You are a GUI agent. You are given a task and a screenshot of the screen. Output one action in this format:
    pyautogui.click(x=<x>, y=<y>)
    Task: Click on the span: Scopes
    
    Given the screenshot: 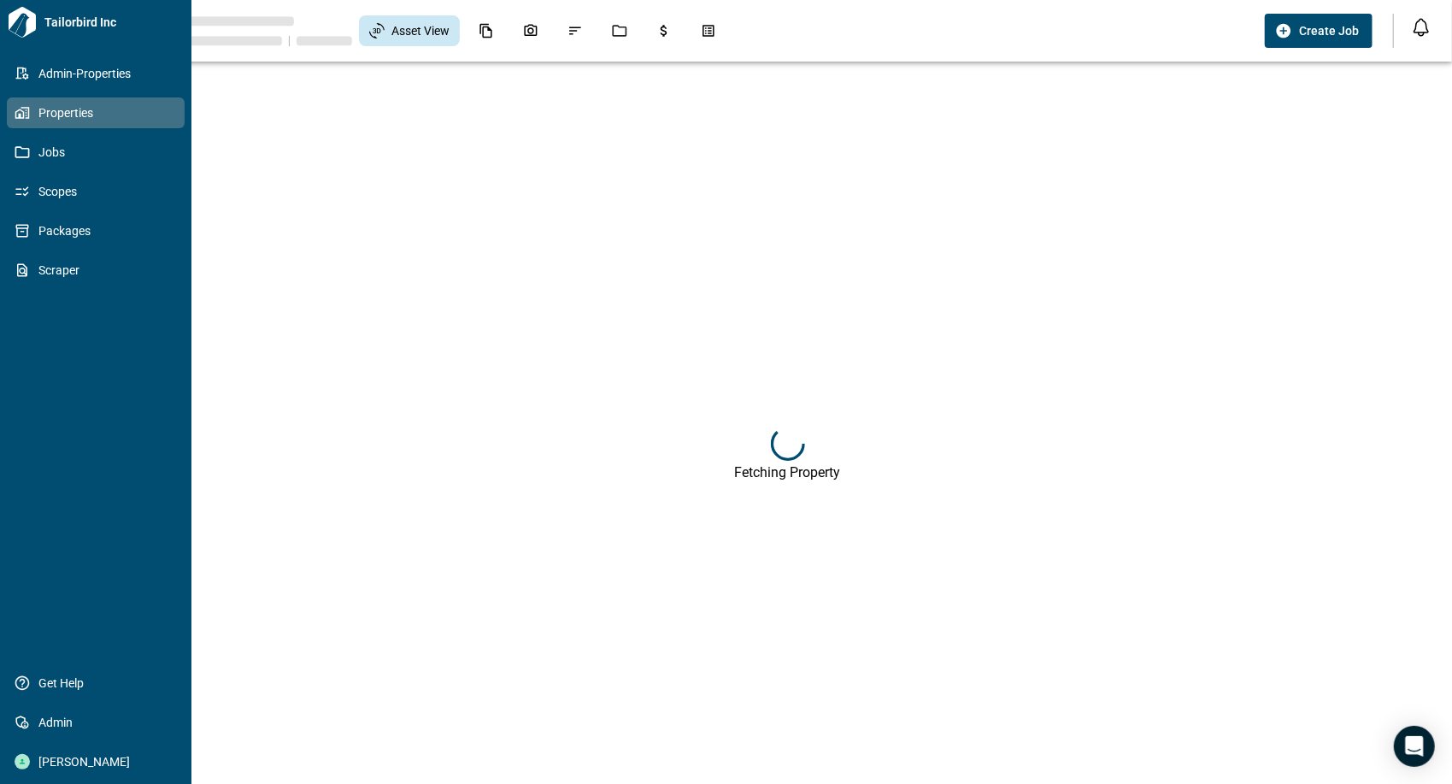 What is the action you would take?
    pyautogui.click(x=99, y=191)
    